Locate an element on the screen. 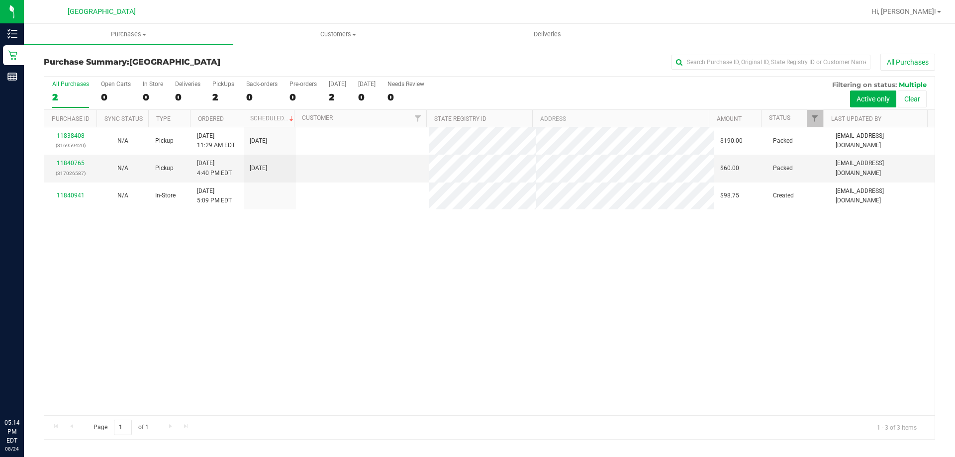 The height and width of the screenshot is (457, 955). a: Purchases is located at coordinates (128, 34).